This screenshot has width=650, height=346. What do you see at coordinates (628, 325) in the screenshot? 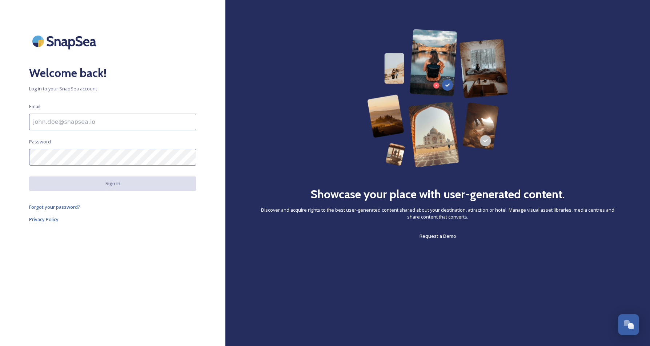
I see `button: Open Chat` at bounding box center [628, 325].